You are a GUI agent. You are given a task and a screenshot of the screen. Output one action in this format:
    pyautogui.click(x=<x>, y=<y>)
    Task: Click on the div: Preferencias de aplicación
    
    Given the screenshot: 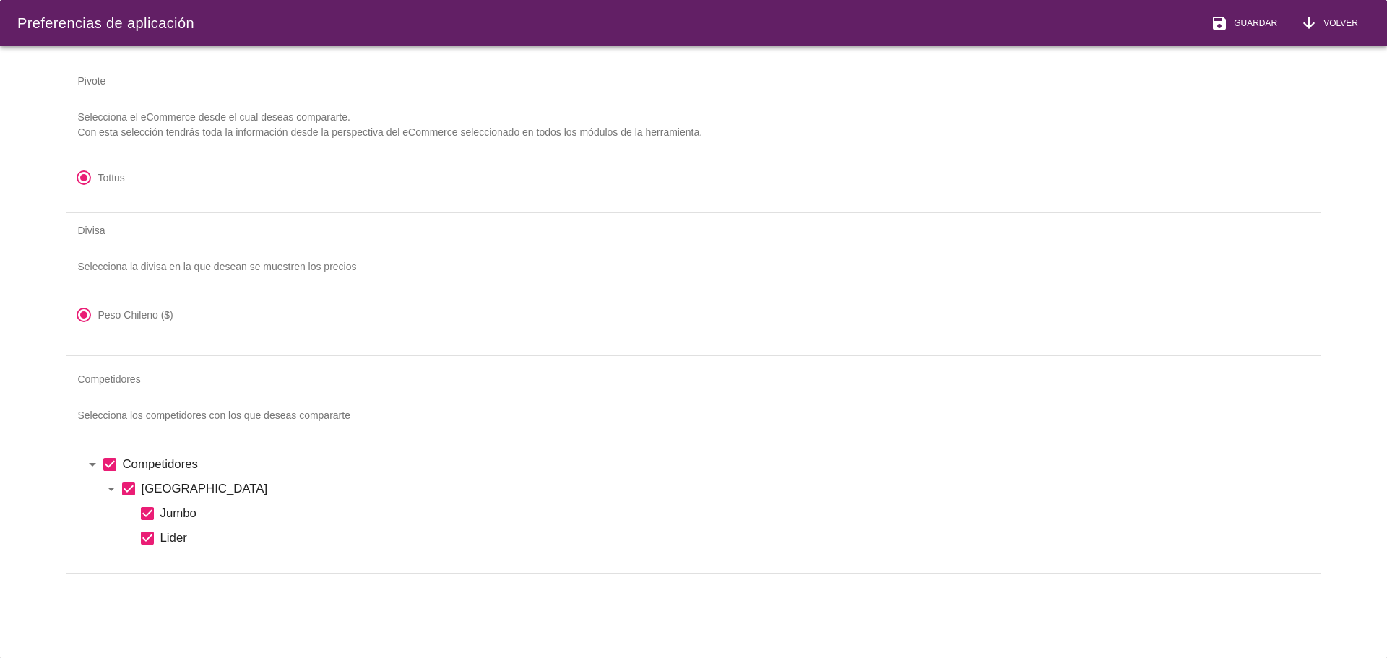 What is the action you would take?
    pyautogui.click(x=105, y=23)
    